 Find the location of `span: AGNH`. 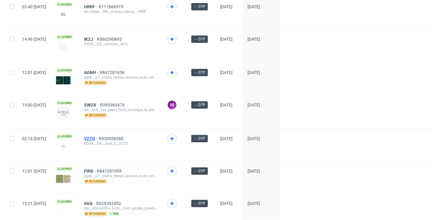

span: AGNH is located at coordinates (92, 72).